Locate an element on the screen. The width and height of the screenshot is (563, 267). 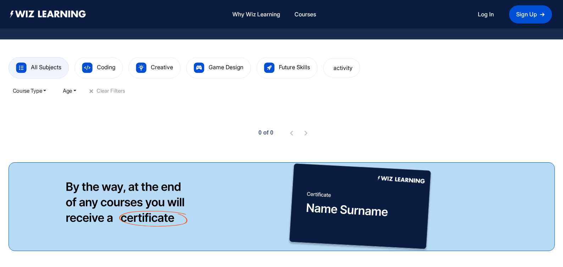
a: Coding is located at coordinates (99, 67).